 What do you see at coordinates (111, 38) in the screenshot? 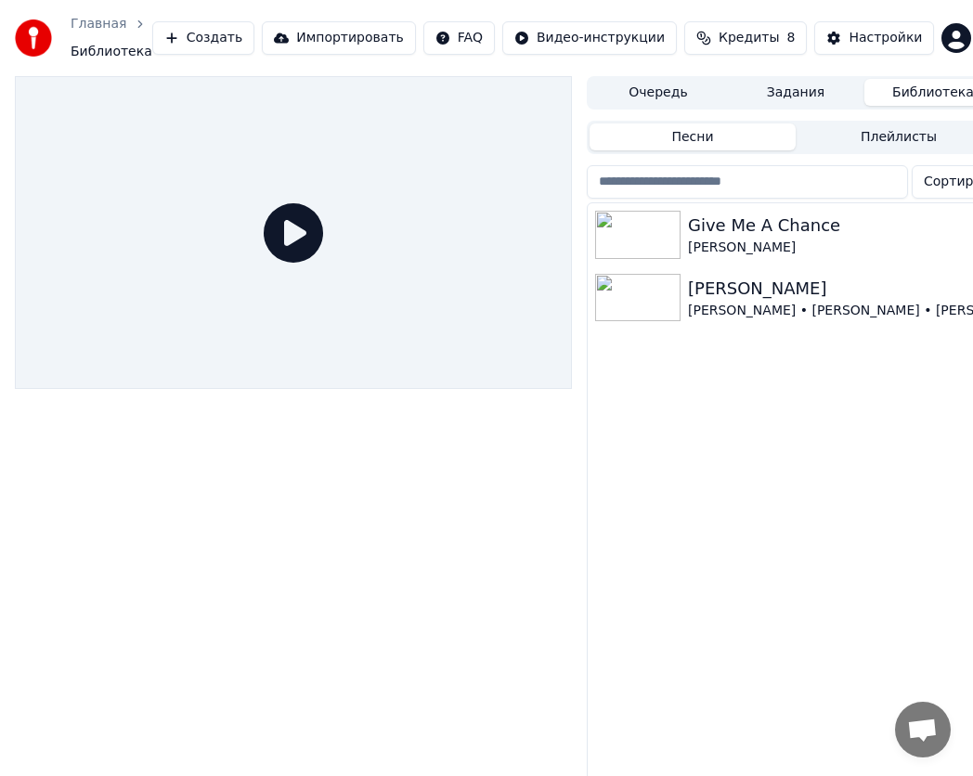
I see `nav: breadcrumb` at bounding box center [111, 38].